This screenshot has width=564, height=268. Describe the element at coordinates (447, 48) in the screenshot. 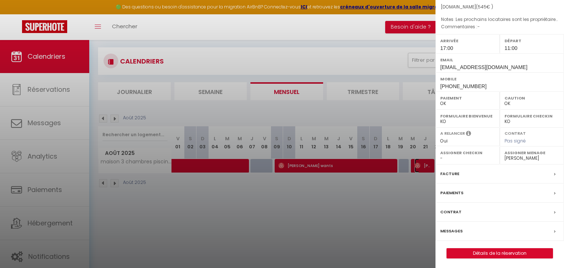

I see `span: 17:00` at that location.